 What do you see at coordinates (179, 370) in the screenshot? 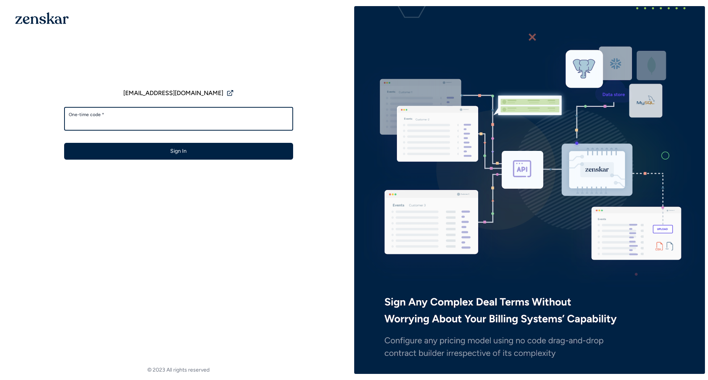
I see `footer: © 2023 All rights reserved` at bounding box center [179, 370].